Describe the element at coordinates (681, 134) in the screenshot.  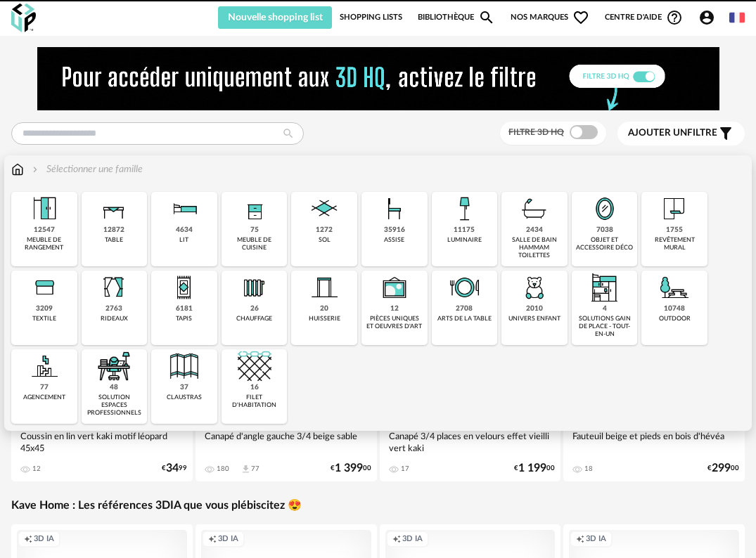
I see `button: Ajouter unfiltre Filter icon` at that location.